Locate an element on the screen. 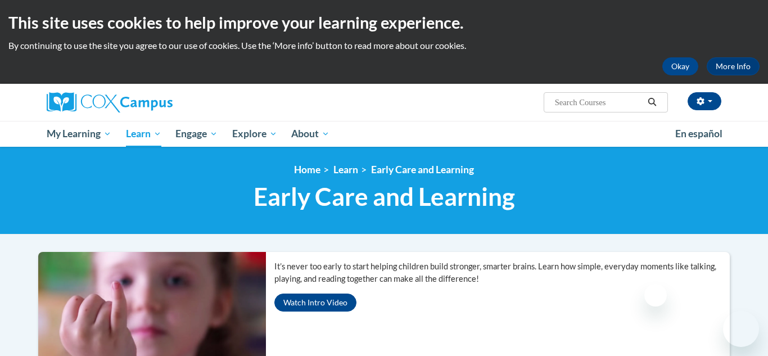 Image resolution: width=768 pixels, height=356 pixels. p: It’s never too early to start helping children build stronger, smarter brains. Learn how simple, ... is located at coordinates (502, 273).